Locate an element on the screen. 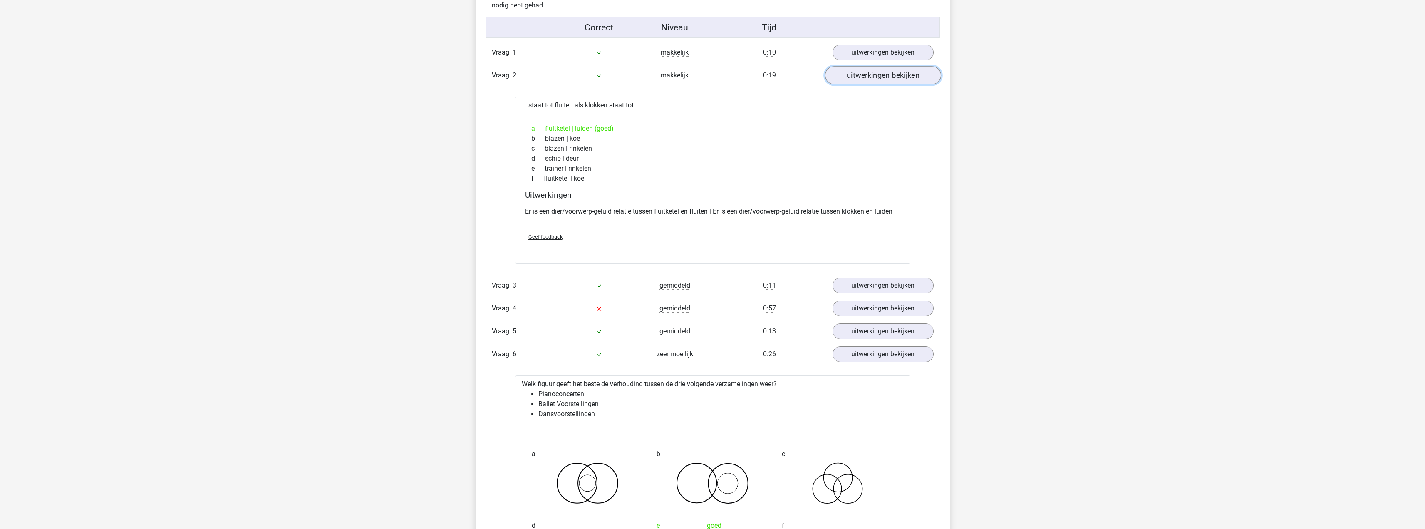 The image size is (1425, 529). li: Ballet Voorstellingen is located at coordinates (721, 404).